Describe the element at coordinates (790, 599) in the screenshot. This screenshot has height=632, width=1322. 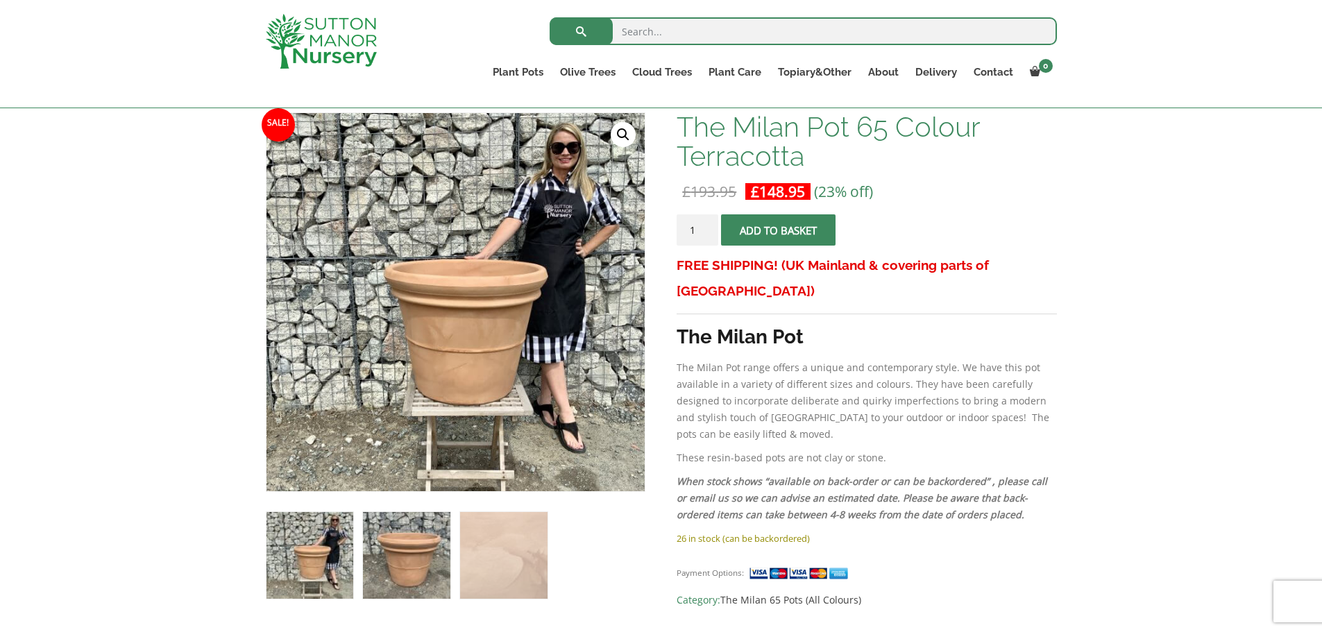
I see `a: The Milan 65 Pots (All Colours)` at that location.